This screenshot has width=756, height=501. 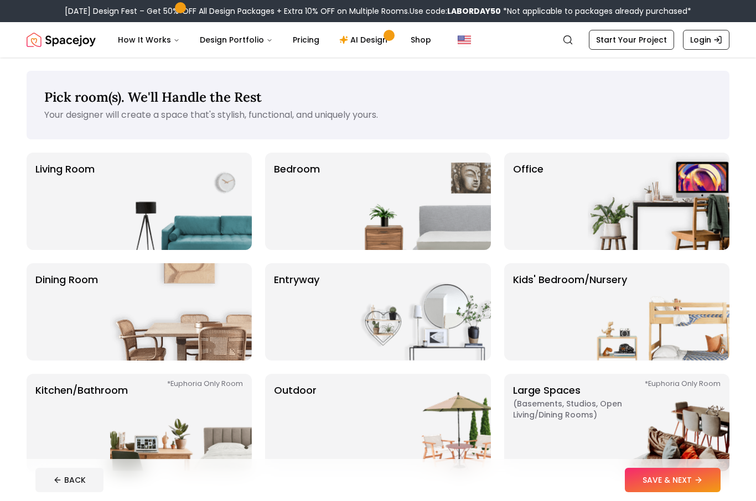 I want to click on p: Kitchen/Bathroom, so click(x=81, y=423).